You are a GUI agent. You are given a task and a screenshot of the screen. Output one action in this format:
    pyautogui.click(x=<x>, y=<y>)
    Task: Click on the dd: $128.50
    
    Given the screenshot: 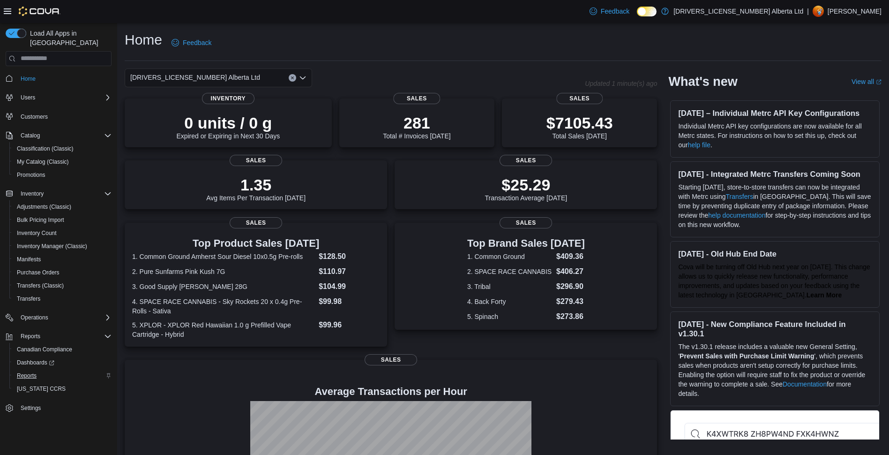 What is the action you would take?
    pyautogui.click(x=349, y=256)
    